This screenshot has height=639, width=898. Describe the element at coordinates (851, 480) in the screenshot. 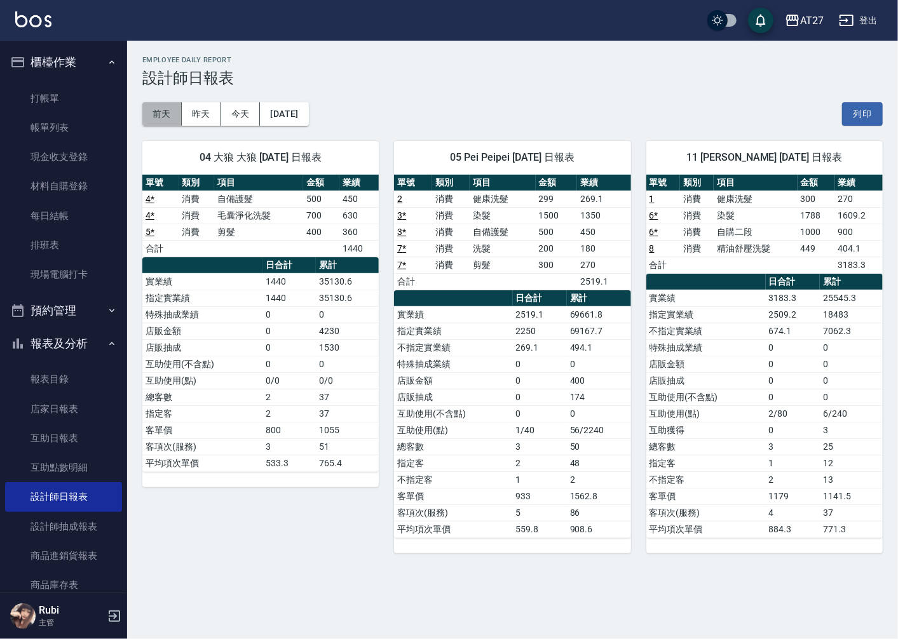

I see `td: 13` at that location.